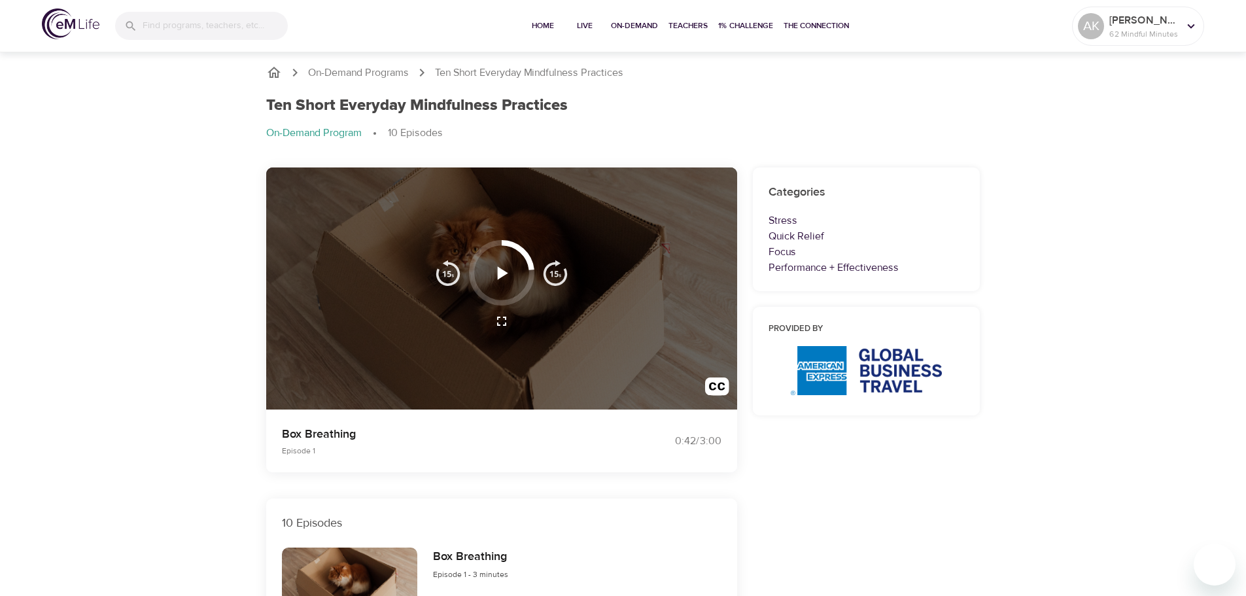 This screenshot has height=596, width=1246. I want to click on img: 15s_prev.svg, so click(448, 273).